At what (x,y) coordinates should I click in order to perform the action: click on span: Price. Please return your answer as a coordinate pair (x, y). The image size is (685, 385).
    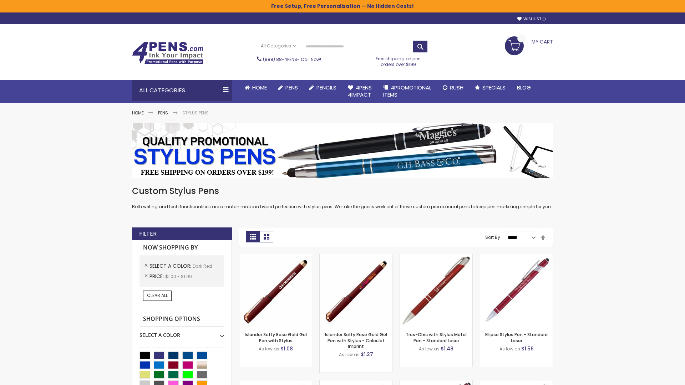
    Looking at the image, I should click on (157, 276).